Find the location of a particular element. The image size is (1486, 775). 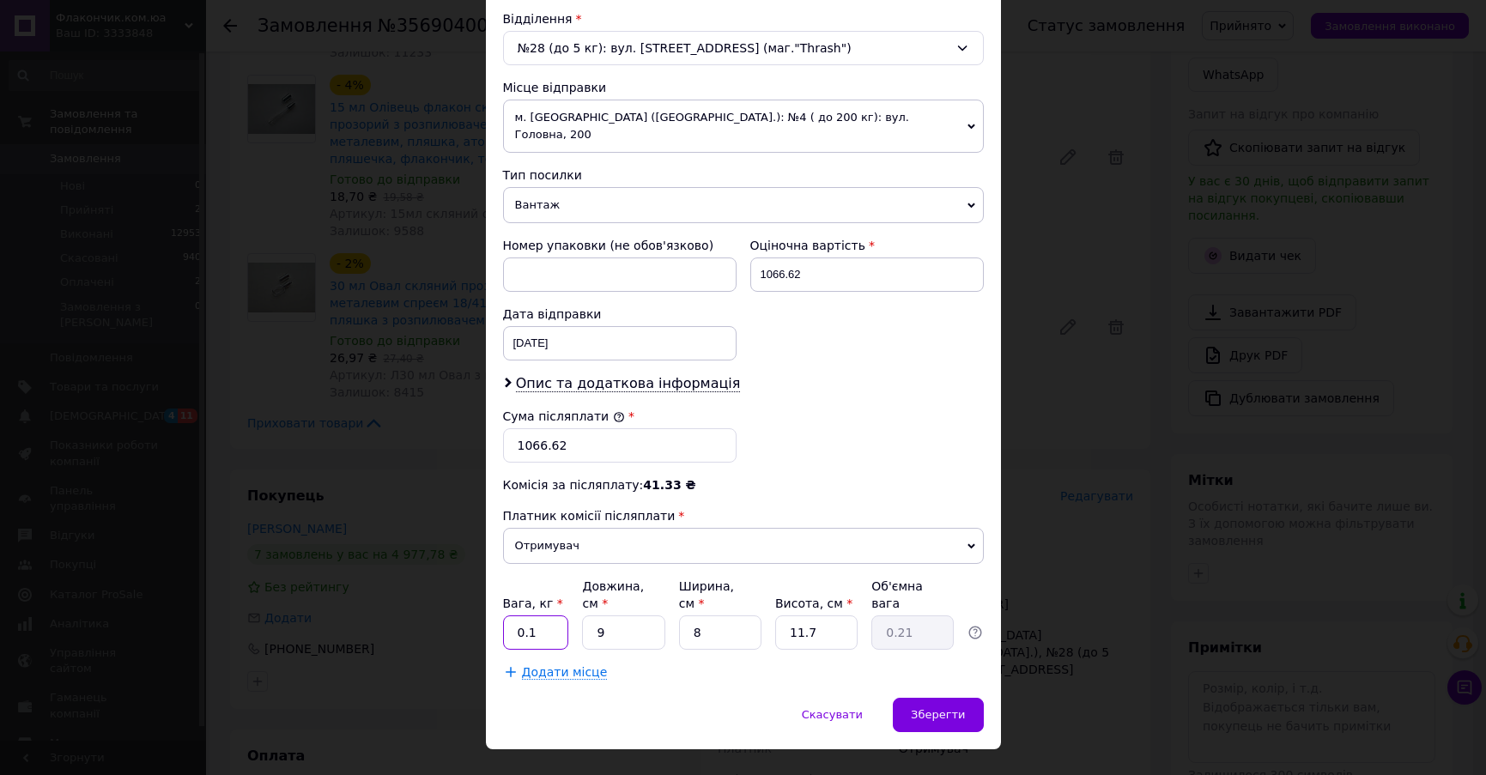

span: Опис та додаткова інформація is located at coordinates (628, 384).